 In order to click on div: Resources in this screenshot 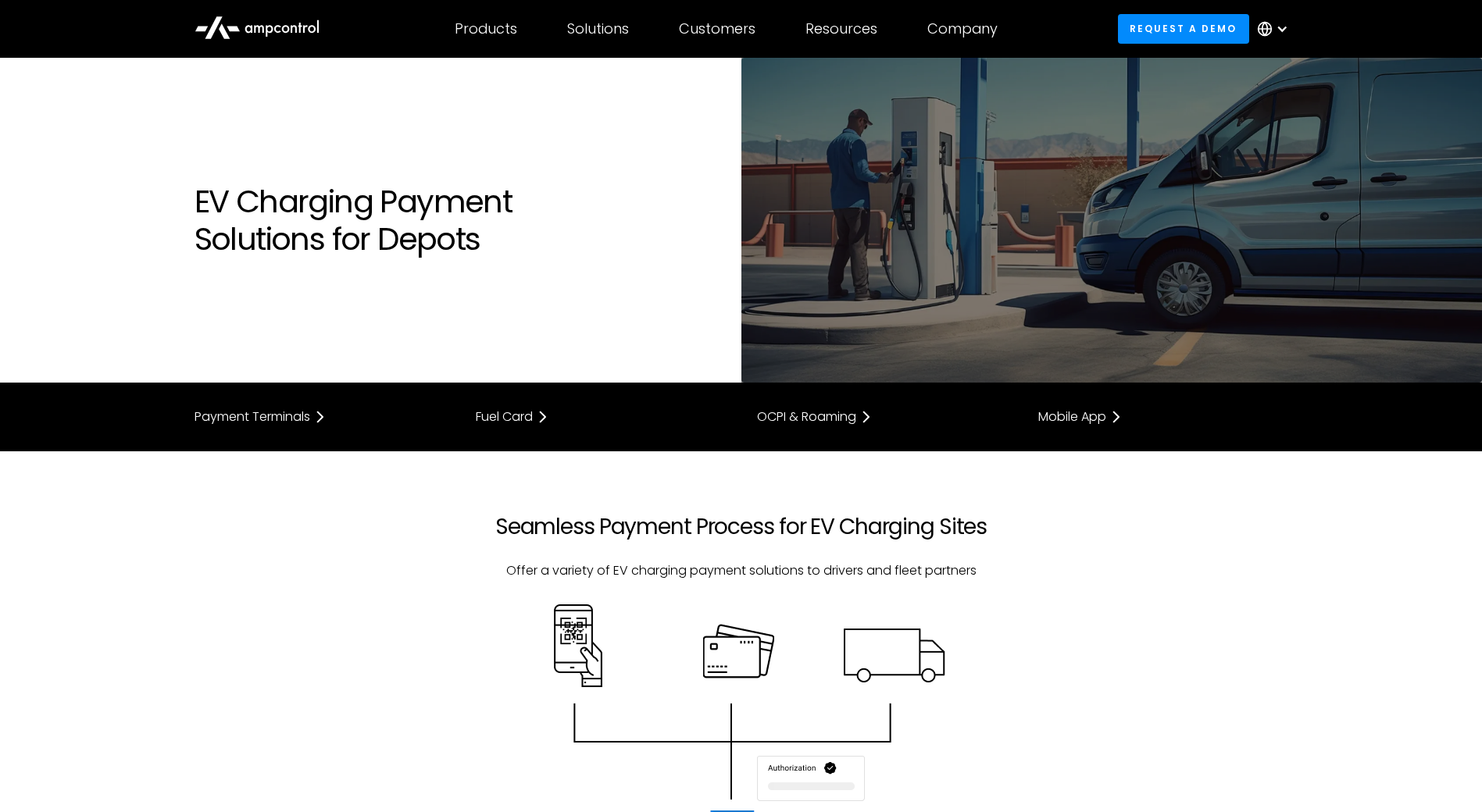, I will do `click(841, 29)`.